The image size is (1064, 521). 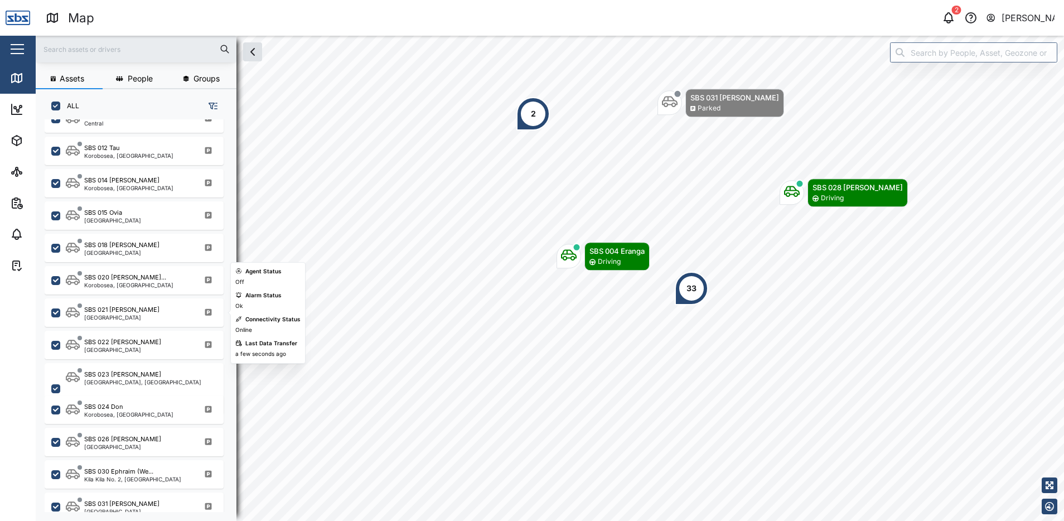 What do you see at coordinates (48, 203) in the screenshot?
I see `div: Reports` at bounding box center [48, 203].